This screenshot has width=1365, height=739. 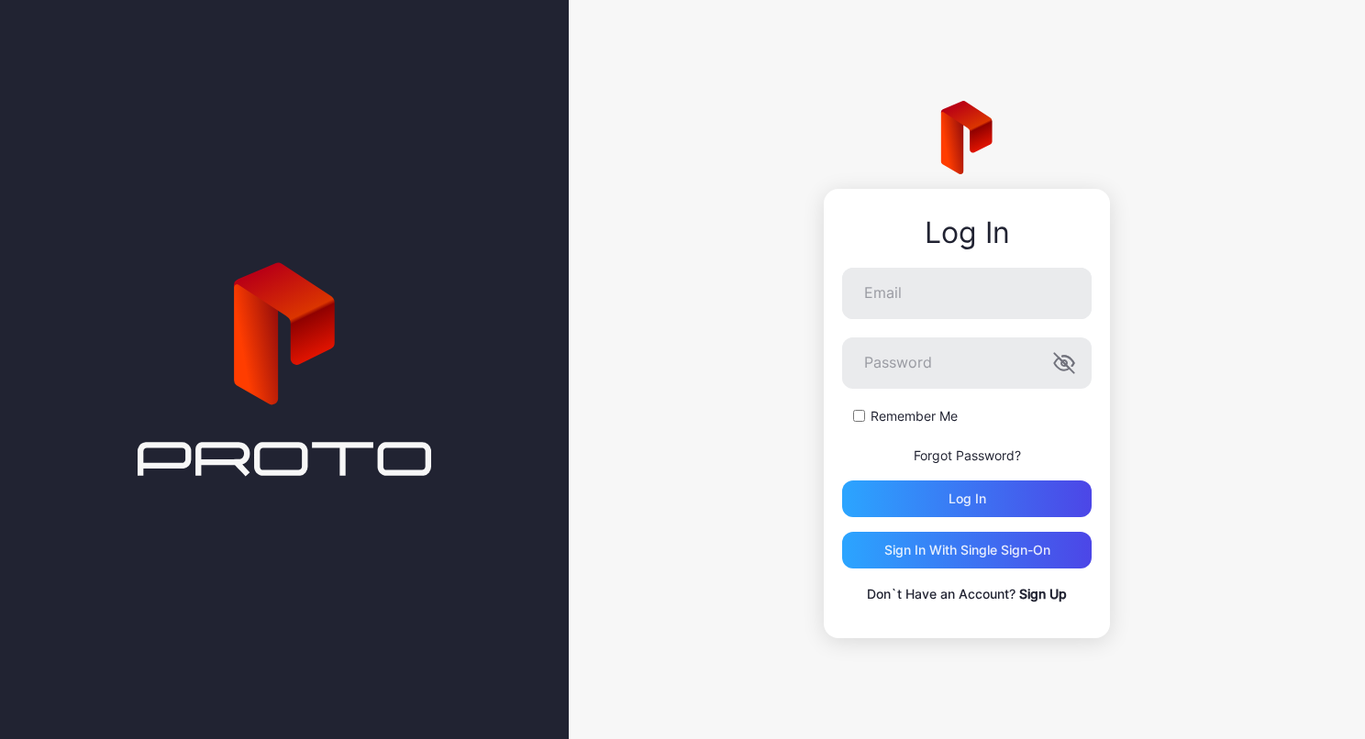 What do you see at coordinates (967, 499) in the screenshot?
I see `button: Log in` at bounding box center [967, 499].